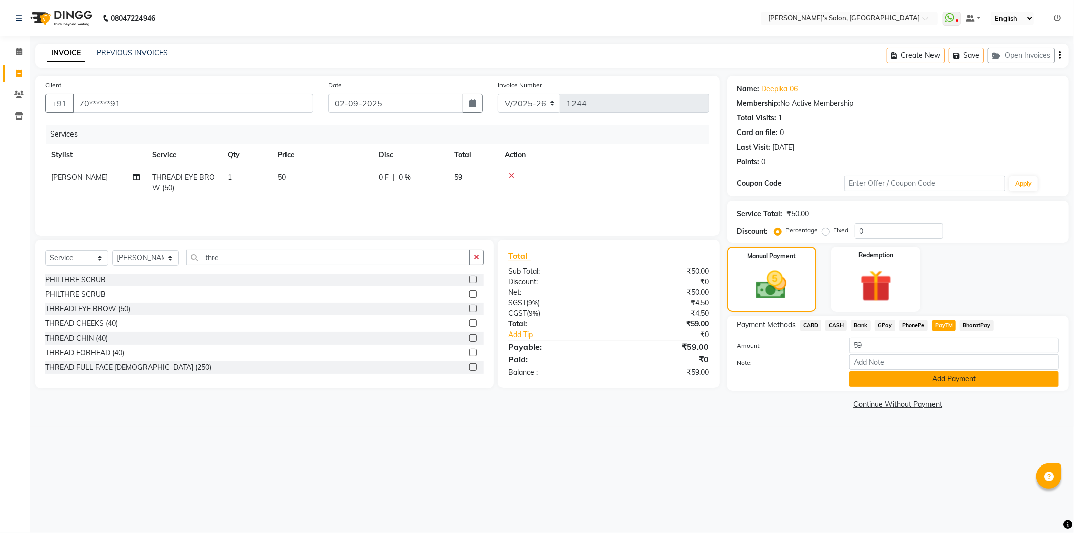  Describe the element at coordinates (53, 85) in the screenshot. I see `label: Client` at that location.